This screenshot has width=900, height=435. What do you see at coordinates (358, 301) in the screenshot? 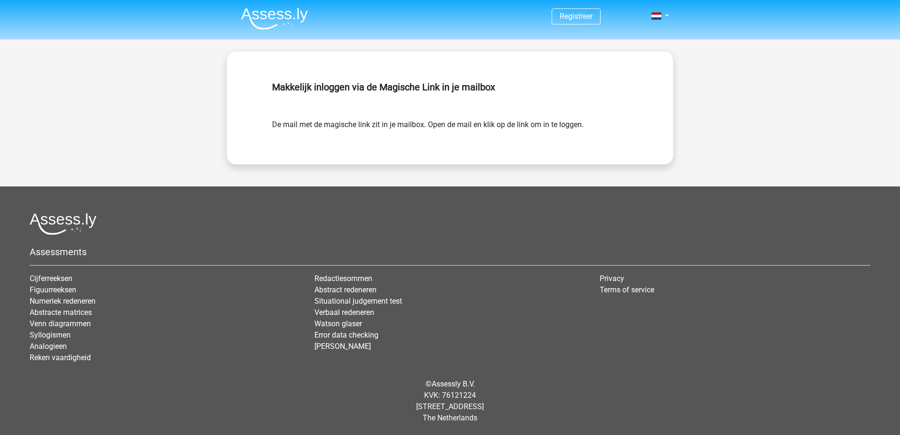
I see `a: Situational judgement test` at bounding box center [358, 301].